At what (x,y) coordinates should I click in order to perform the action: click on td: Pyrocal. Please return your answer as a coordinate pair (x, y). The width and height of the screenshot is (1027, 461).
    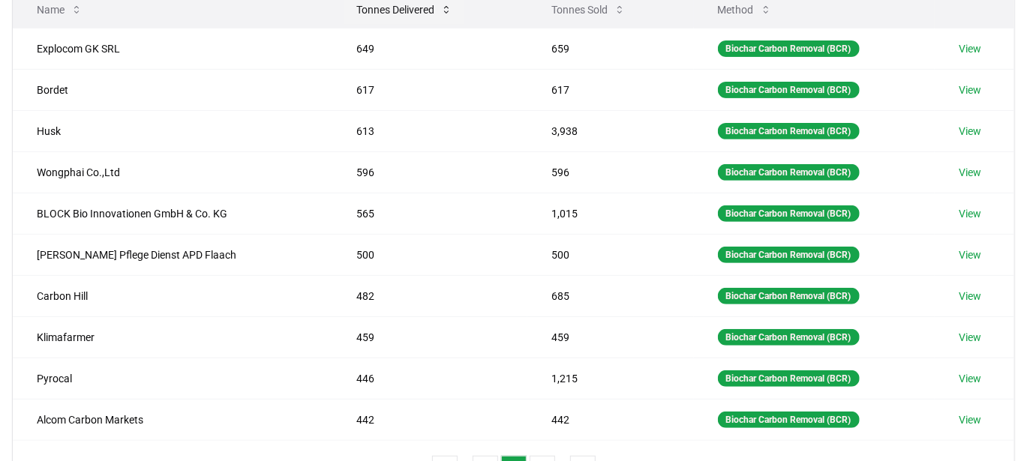
    Looking at the image, I should click on (172, 378).